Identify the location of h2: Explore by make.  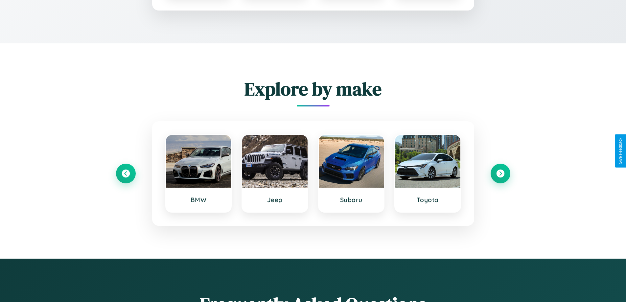
(313, 89).